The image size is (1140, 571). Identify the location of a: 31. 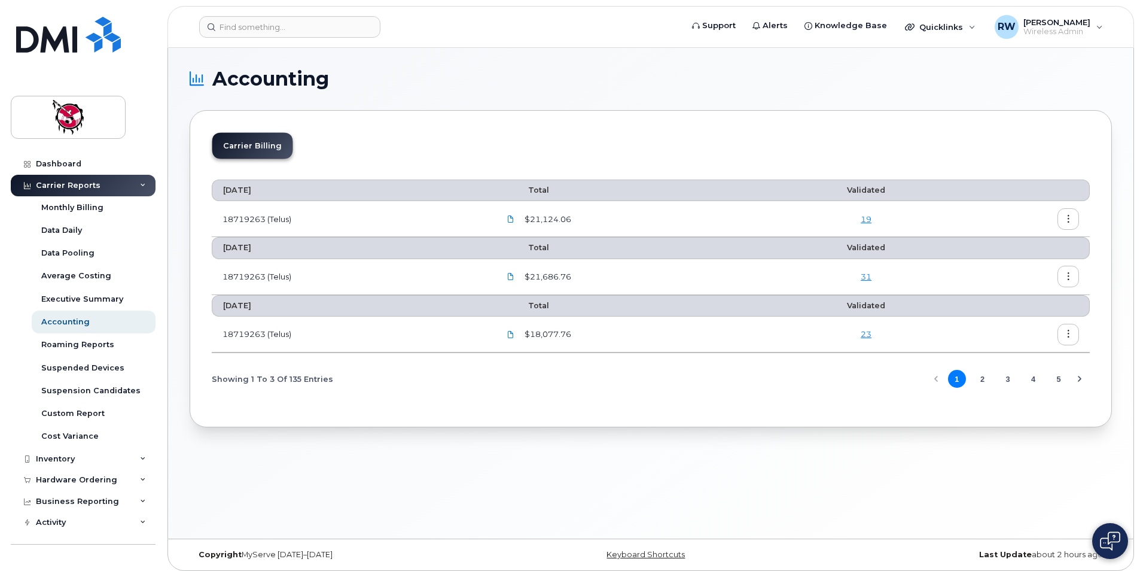
(866, 276).